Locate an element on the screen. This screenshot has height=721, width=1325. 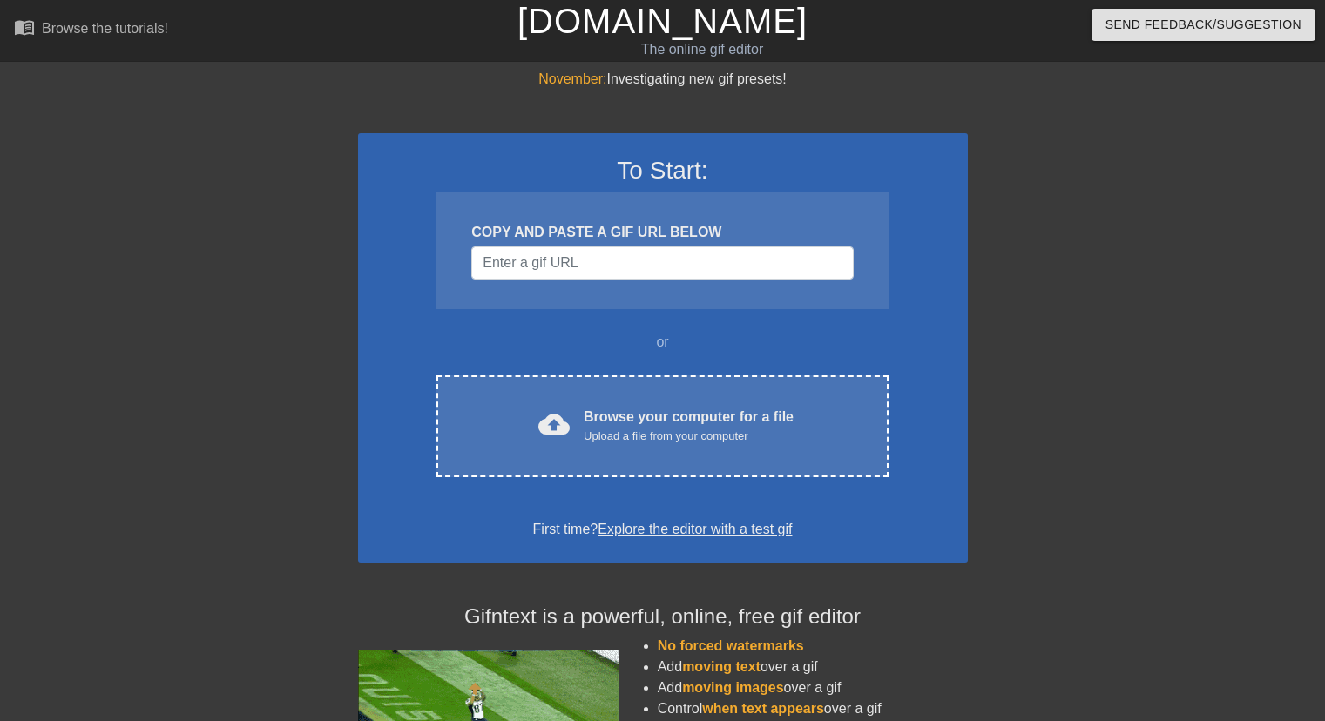
span: when text appears is located at coordinates (763, 708).